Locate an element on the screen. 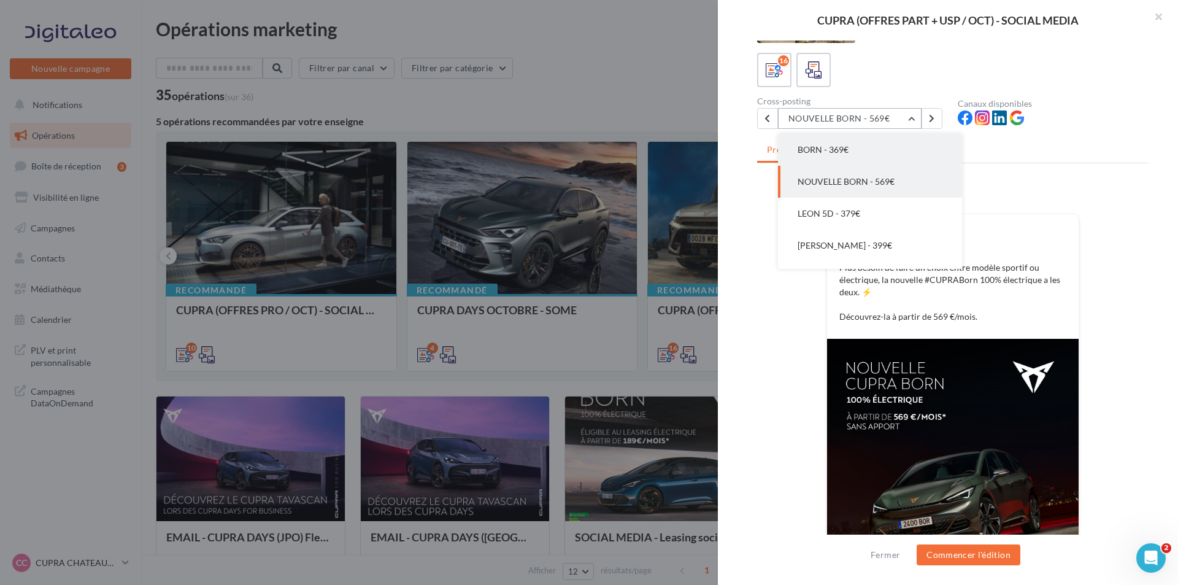 The image size is (1178, 585). button: Fermer is located at coordinates (886, 555).